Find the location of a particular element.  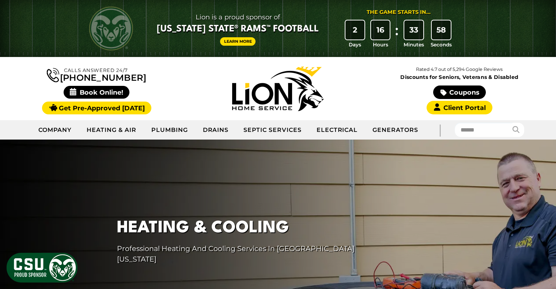

a: Client Portal is located at coordinates (460, 108).